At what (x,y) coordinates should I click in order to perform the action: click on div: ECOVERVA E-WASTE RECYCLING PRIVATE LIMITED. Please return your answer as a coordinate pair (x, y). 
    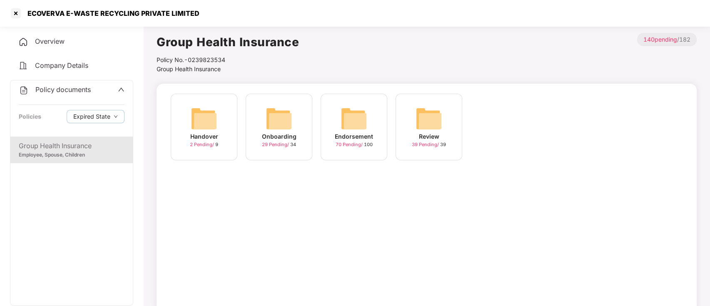
    Looking at the image, I should click on (111, 13).